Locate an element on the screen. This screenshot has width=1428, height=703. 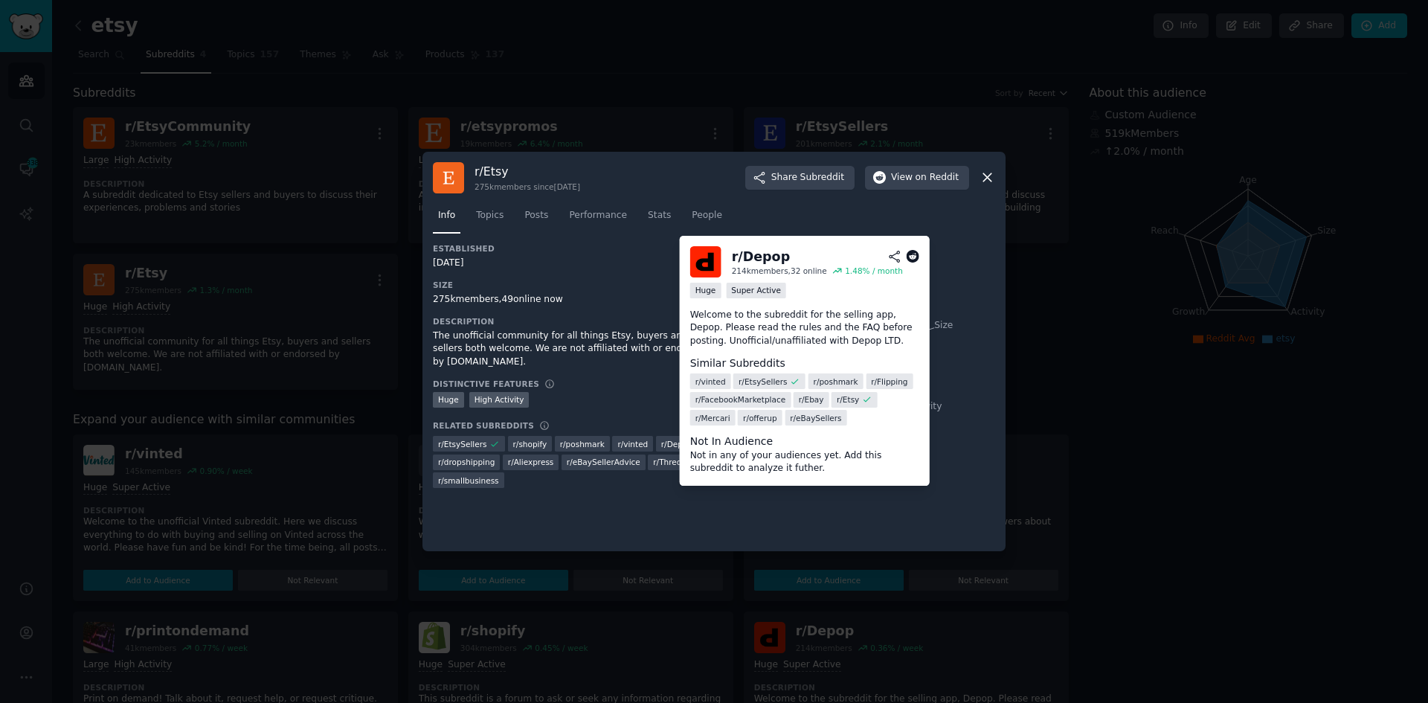
dt: Not In Audience is located at coordinates (805, 441).